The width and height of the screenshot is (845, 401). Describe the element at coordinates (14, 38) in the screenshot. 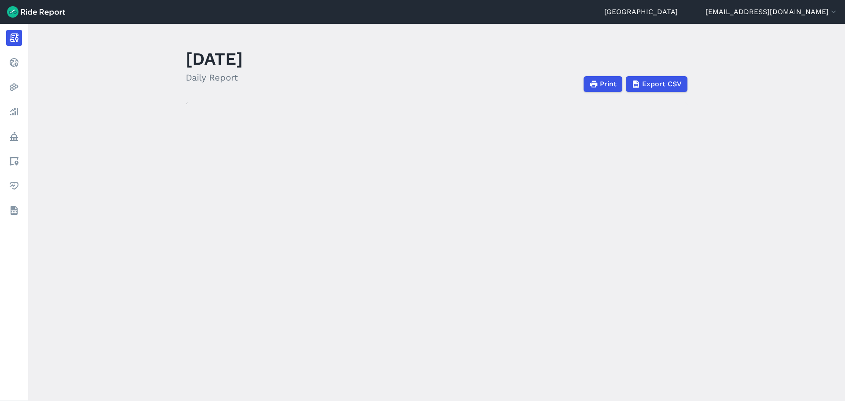

I see `a: Report` at that location.